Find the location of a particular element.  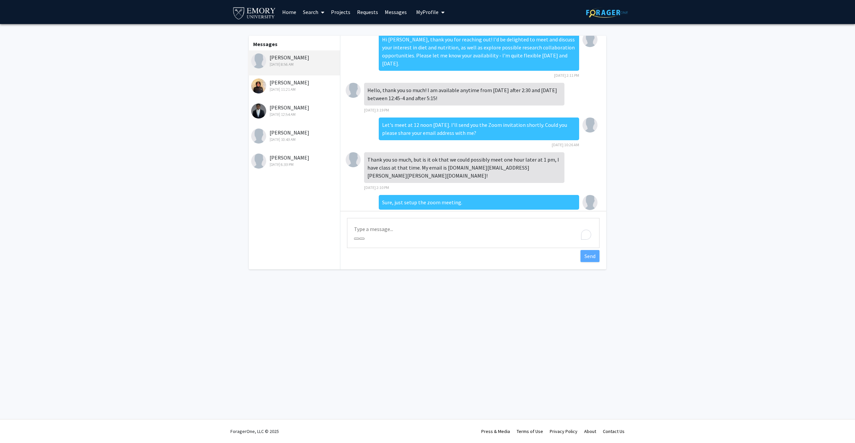

div: ForagerOne, LLC © 2025 is located at coordinates (254, 431).